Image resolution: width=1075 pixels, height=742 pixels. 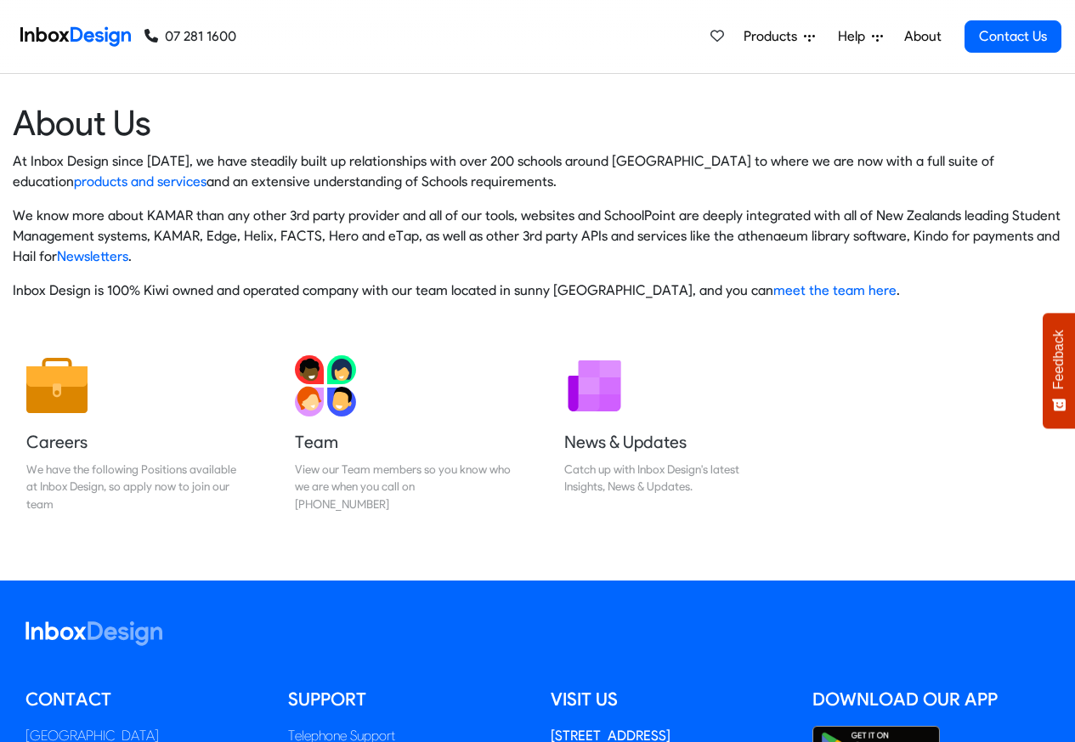 What do you see at coordinates (1013, 37) in the screenshot?
I see `a: Contact Us` at bounding box center [1013, 37].